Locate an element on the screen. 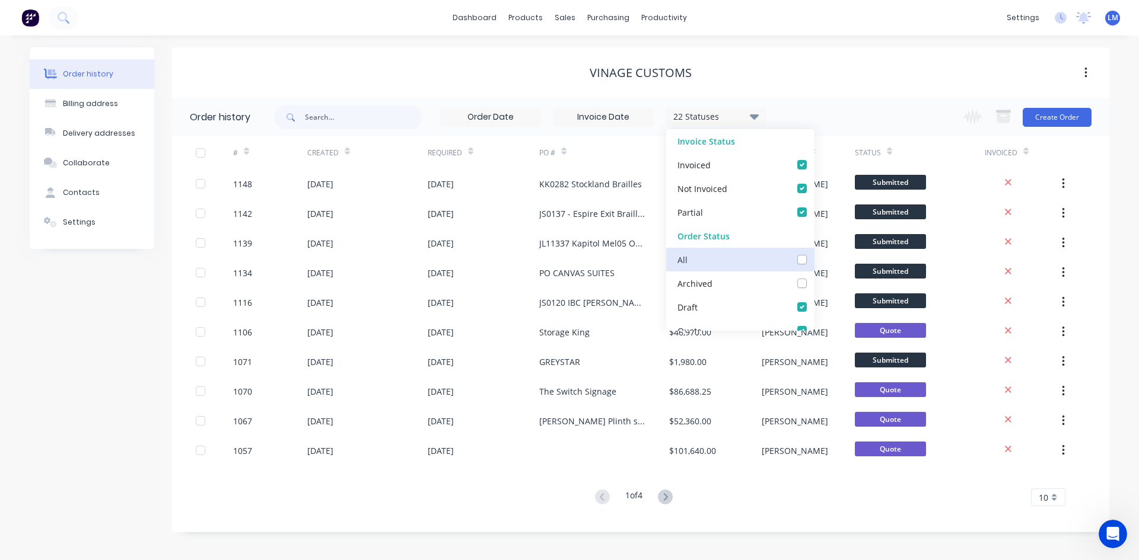 The image size is (1139, 560). div: sales is located at coordinates (565, 18).